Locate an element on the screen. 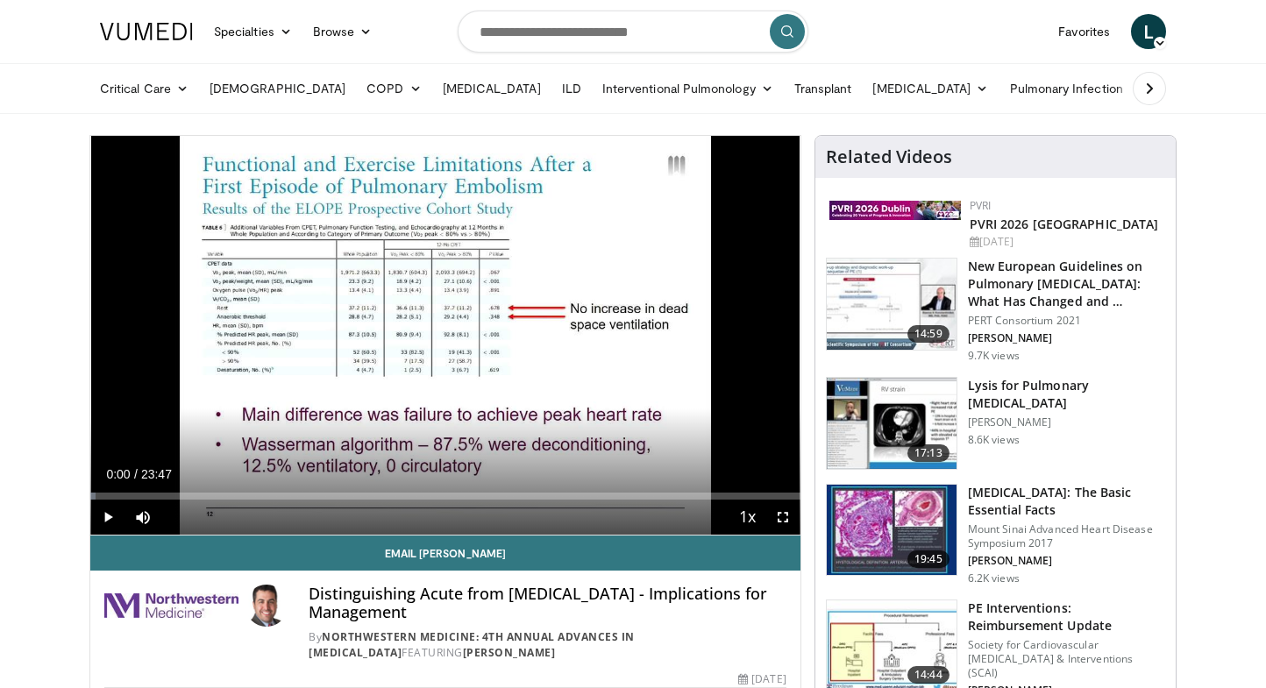  p: PERT Consortium 2021 is located at coordinates (1066, 321).